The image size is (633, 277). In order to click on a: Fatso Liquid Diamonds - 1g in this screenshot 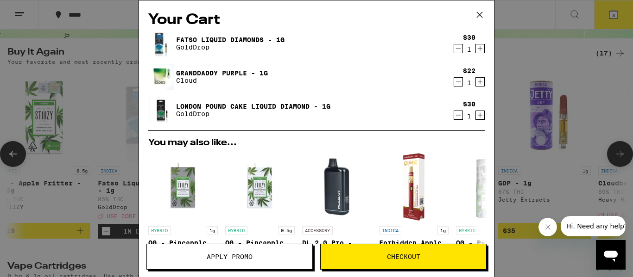, I will do `click(230, 40)`.